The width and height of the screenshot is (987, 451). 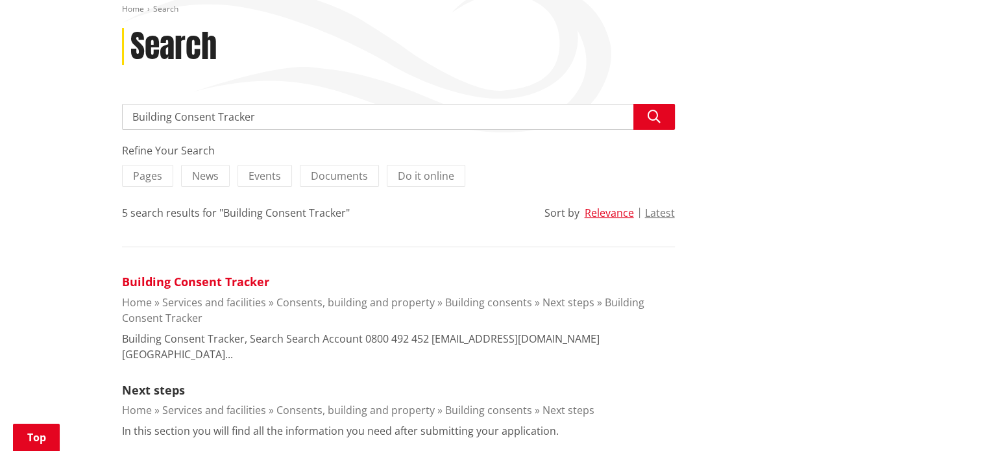 What do you see at coordinates (340, 176) in the screenshot?
I see `span: Documents` at bounding box center [340, 176].